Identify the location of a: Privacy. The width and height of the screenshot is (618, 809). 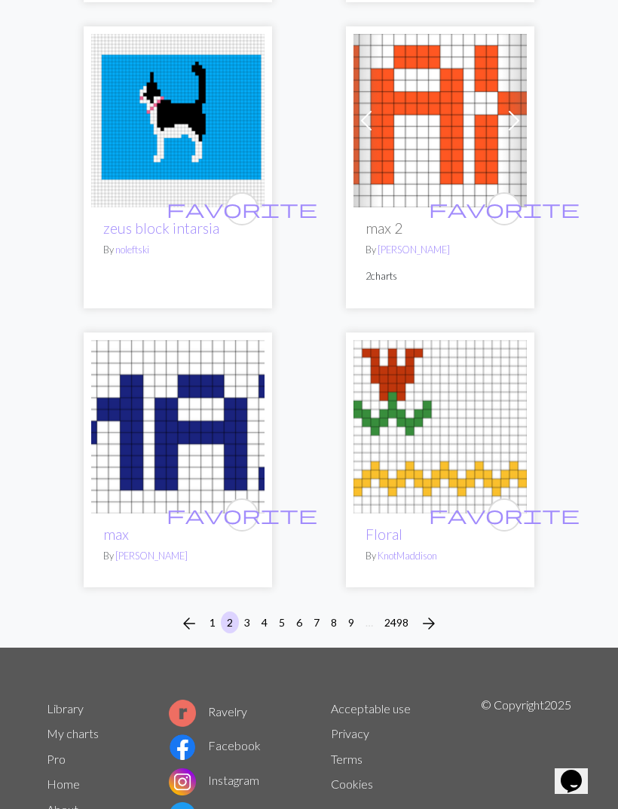
(350, 733).